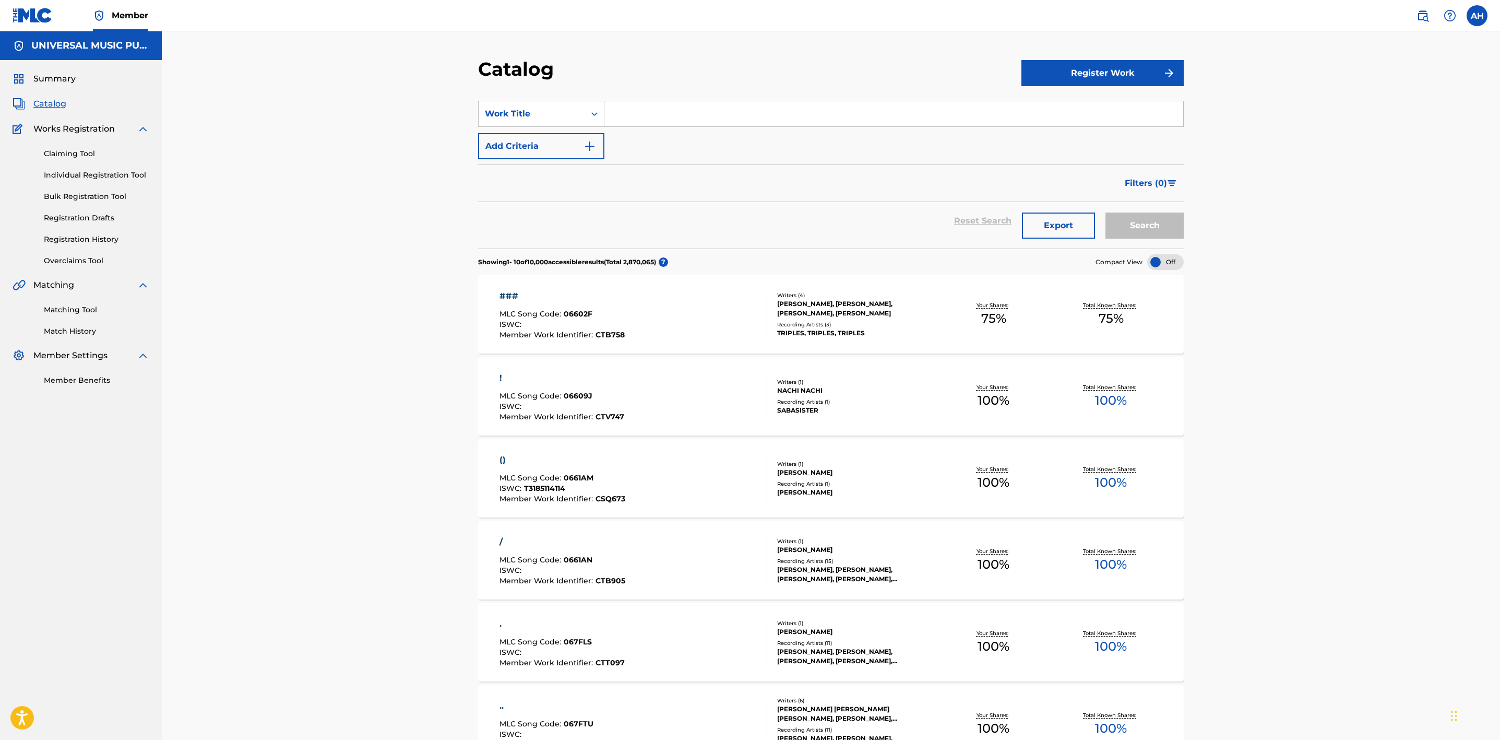 This screenshot has width=1500, height=740. I want to click on span: Matching, so click(54, 285).